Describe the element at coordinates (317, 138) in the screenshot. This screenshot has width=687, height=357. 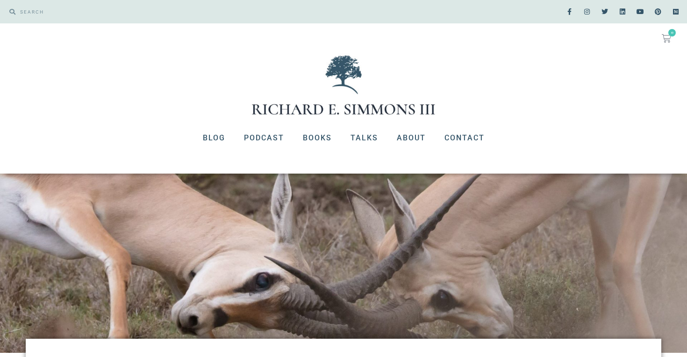
I see `a: Books` at that location.